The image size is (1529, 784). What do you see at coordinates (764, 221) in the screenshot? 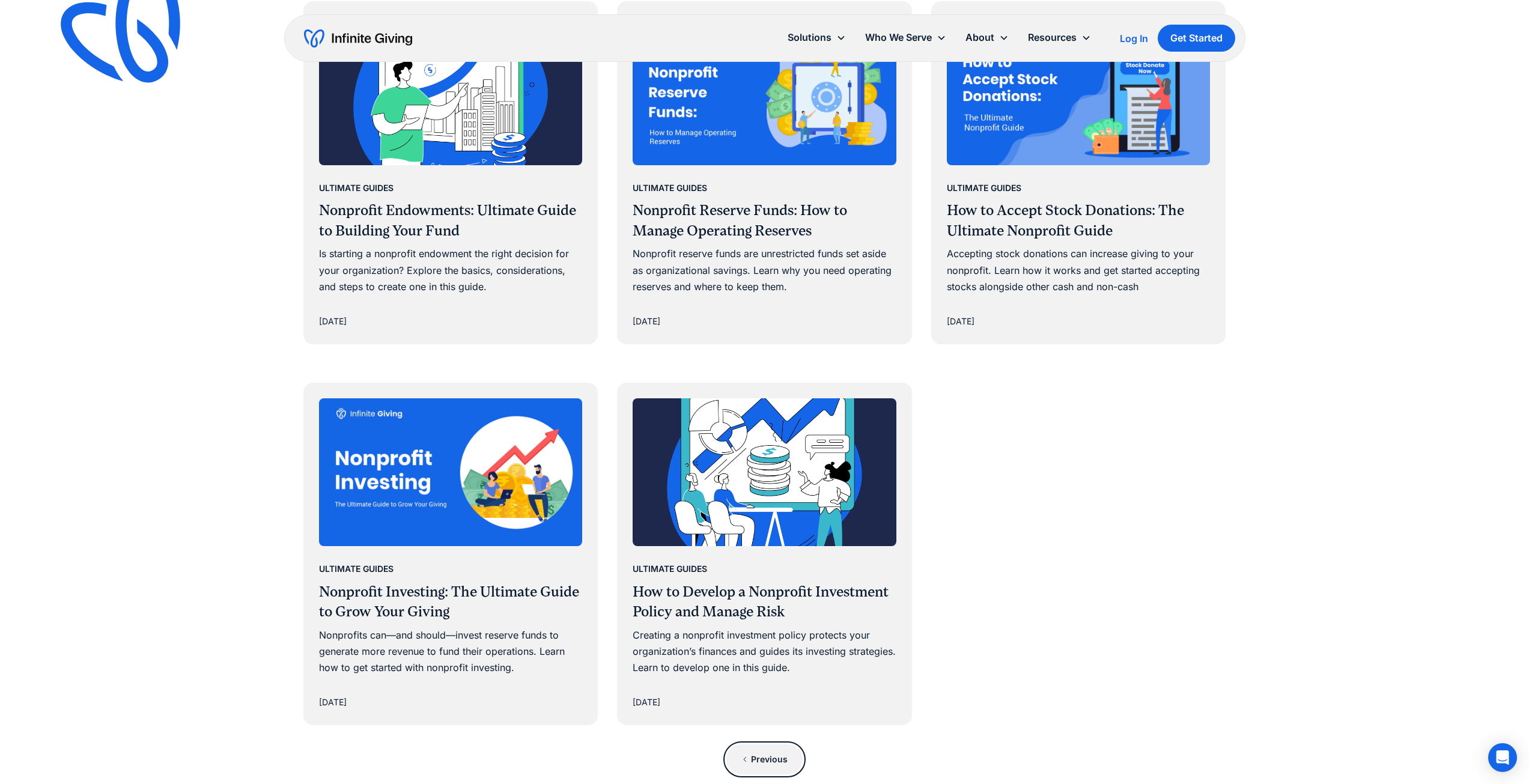
I see `h3: Nonprofit Reserve Funds: How to Manage Operating Reserves` at bounding box center [764, 221].